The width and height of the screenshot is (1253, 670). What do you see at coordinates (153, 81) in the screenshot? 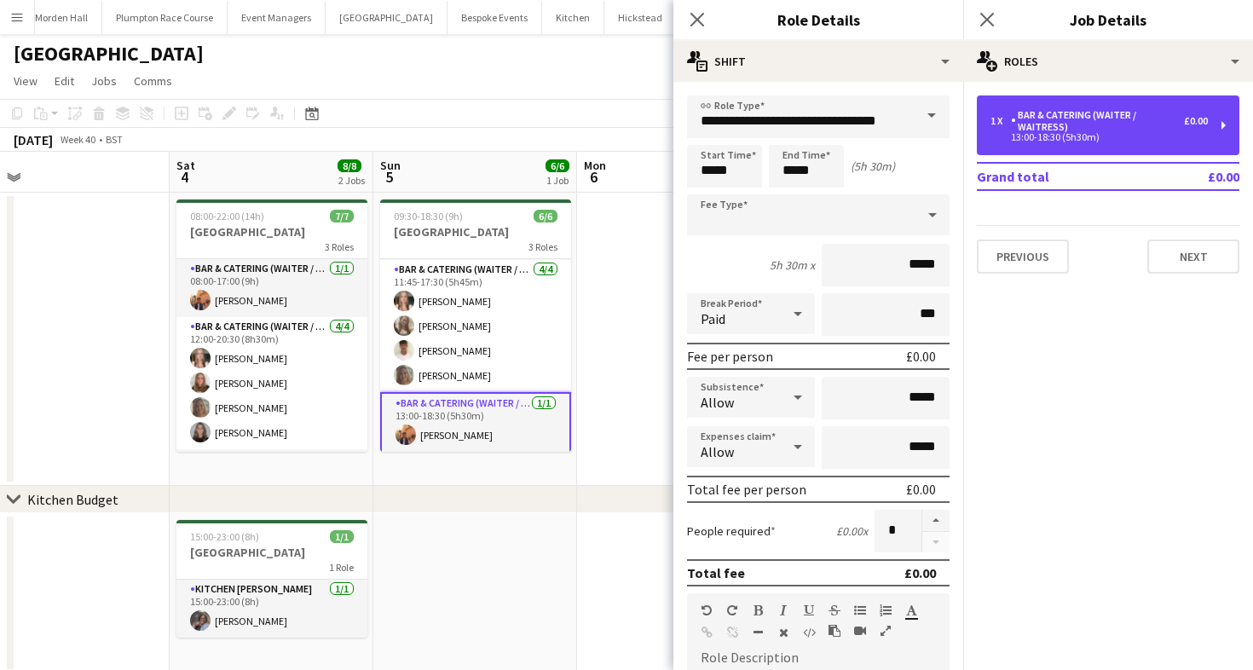
I see `a: Comms` at bounding box center [153, 81].